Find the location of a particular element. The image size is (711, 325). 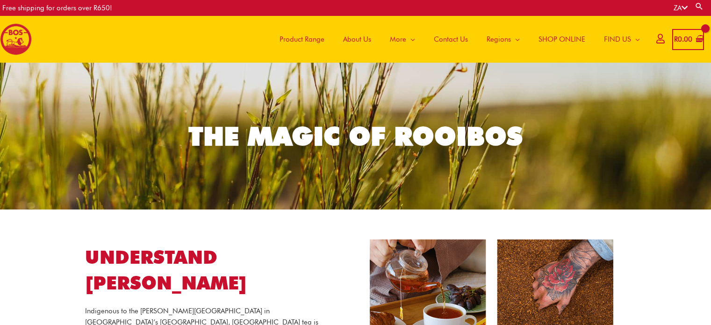

a: Regions is located at coordinates (503, 39).